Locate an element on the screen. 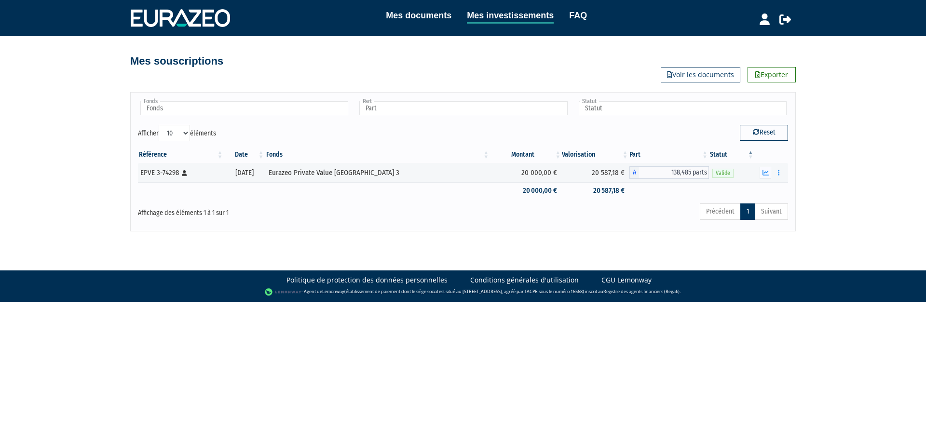 The image size is (926, 443). a: 1 is located at coordinates (747, 212).